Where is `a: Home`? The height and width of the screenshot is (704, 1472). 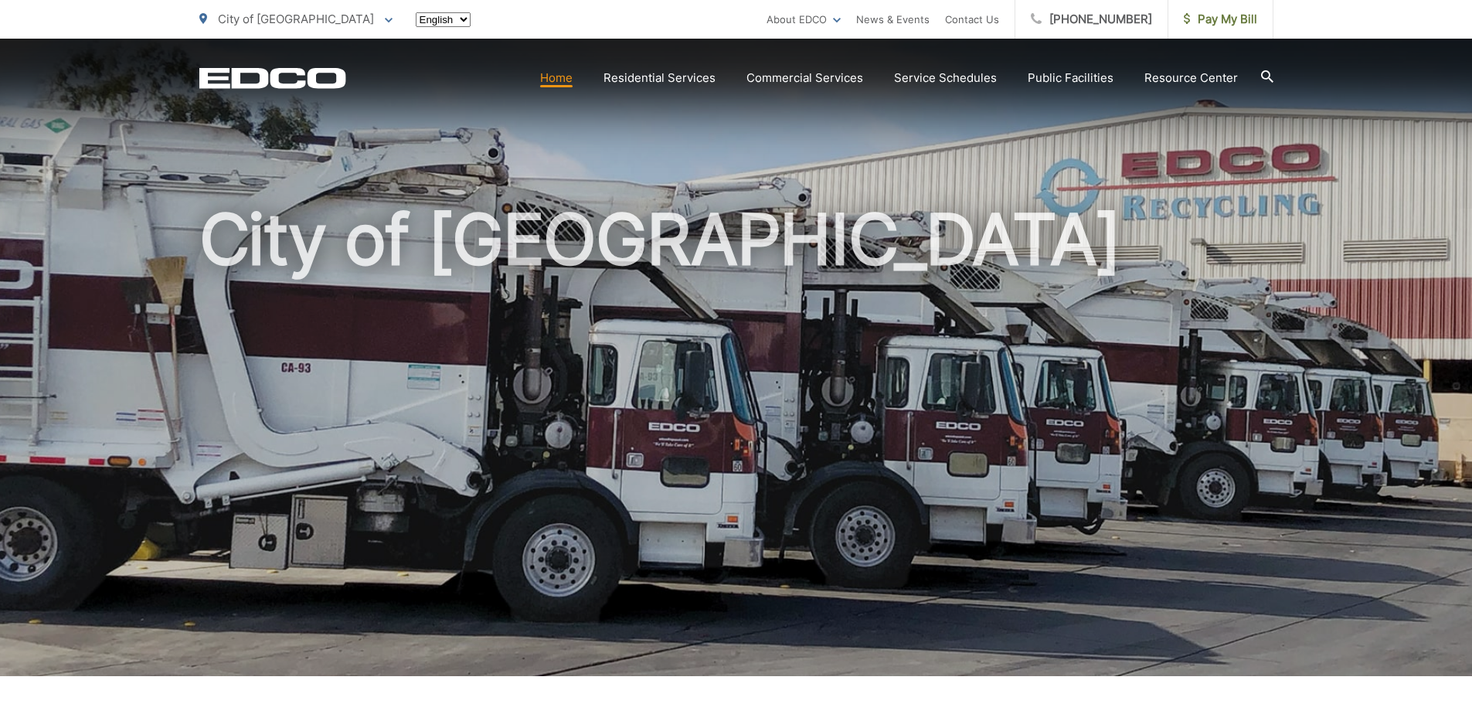 a: Home is located at coordinates (556, 78).